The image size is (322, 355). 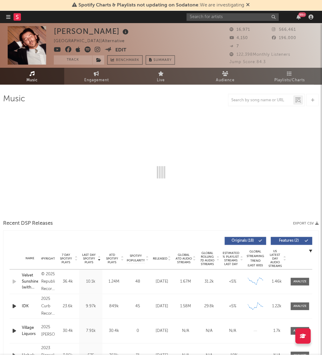 What do you see at coordinates (46, 259) in the screenshot?
I see `span: Copyright` at bounding box center [46, 259].